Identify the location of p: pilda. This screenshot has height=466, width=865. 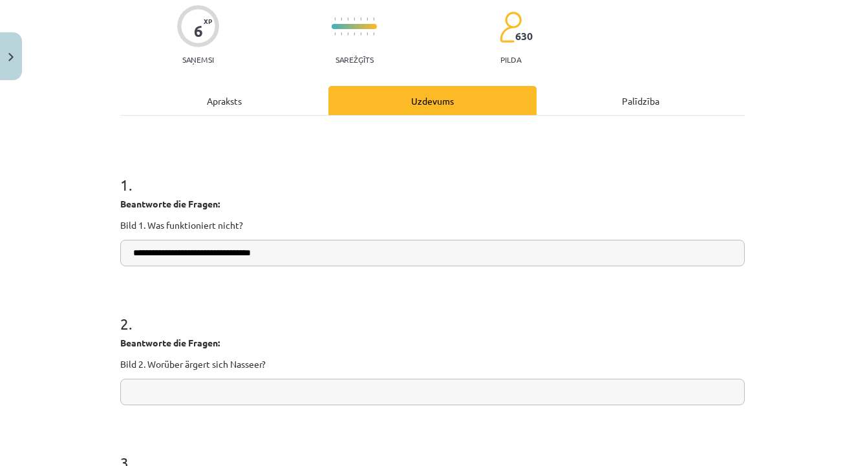
(511, 59).